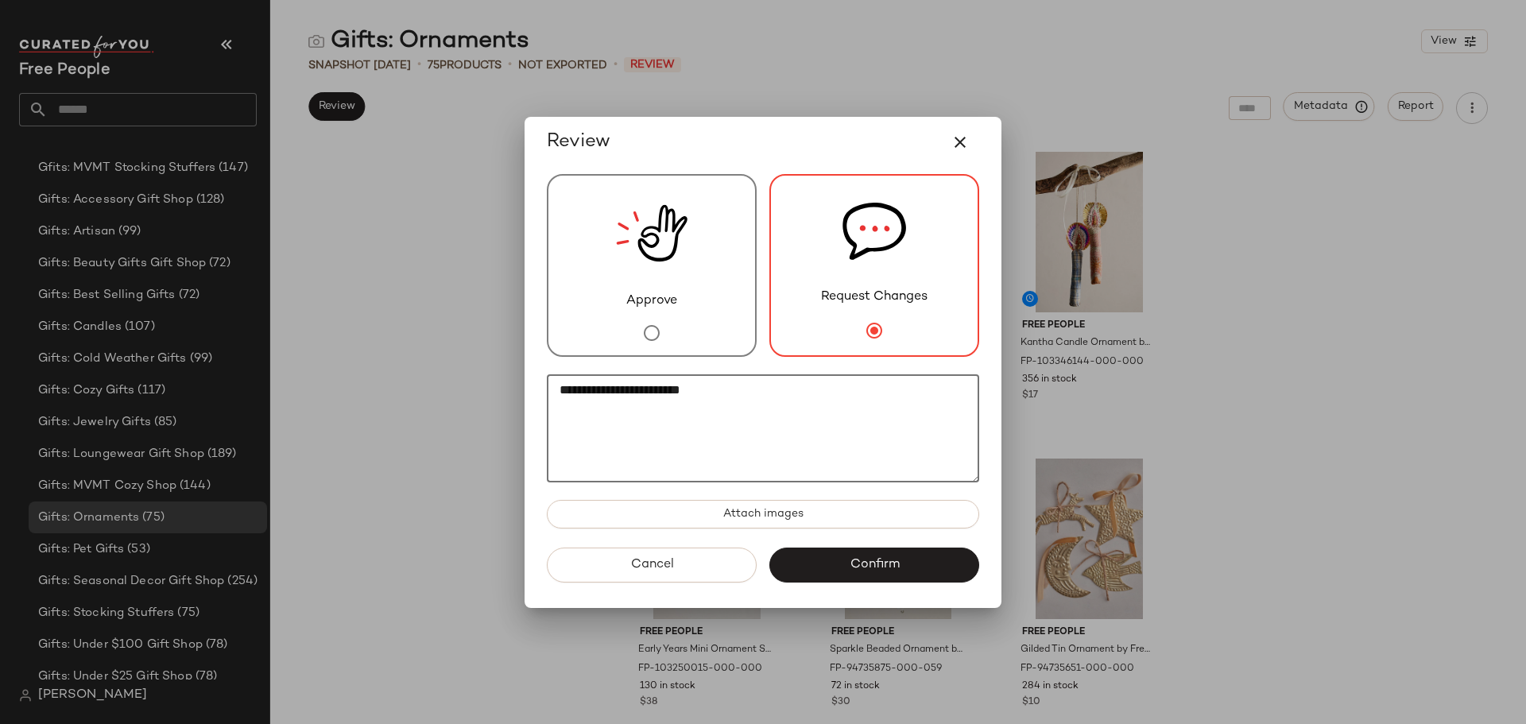  What do you see at coordinates (652, 234) in the screenshot?
I see `img: review_new_snapshot.RGmwQ69l.svg` at bounding box center [652, 234].